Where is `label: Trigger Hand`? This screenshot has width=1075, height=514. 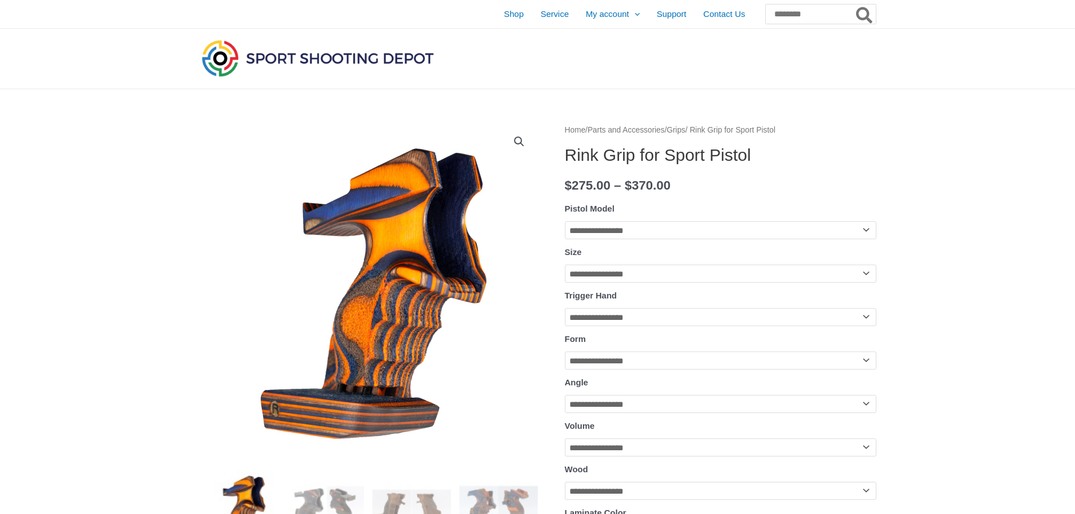 label: Trigger Hand is located at coordinates (591, 295).